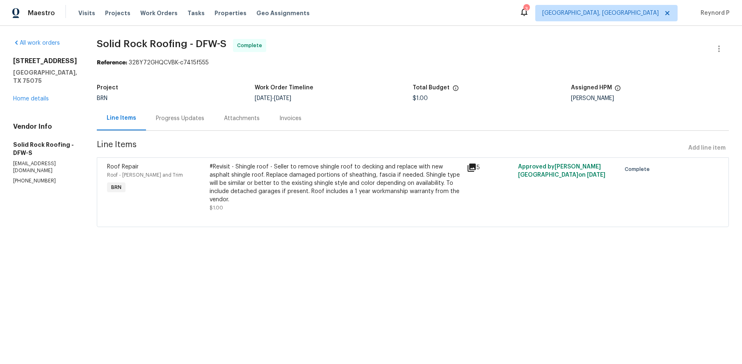 The height and width of the screenshot is (364, 742). Describe the element at coordinates (242, 119) in the screenshot. I see `div: Attachments` at that location.